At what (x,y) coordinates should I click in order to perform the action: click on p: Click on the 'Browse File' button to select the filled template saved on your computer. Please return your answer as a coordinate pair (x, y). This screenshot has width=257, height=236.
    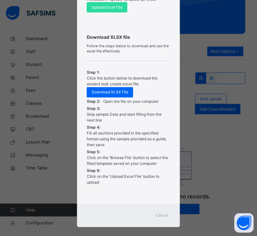
    Looking at the image, I should click on (129, 161).